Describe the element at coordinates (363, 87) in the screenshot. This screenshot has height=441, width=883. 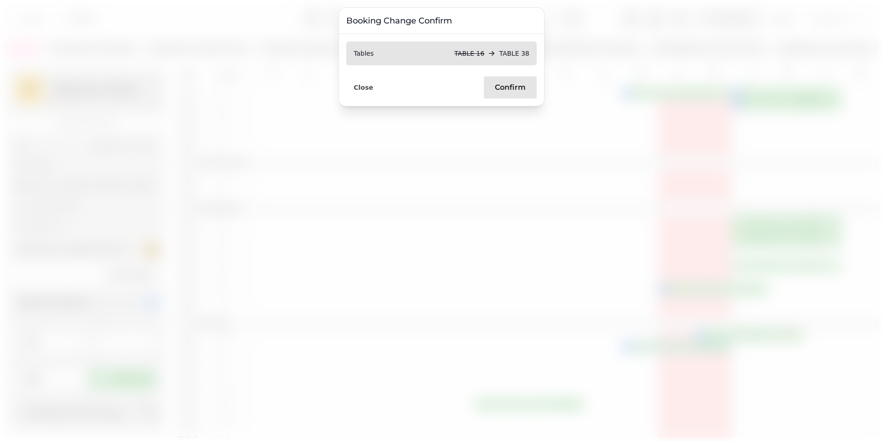
I see `button: Close` at that location.